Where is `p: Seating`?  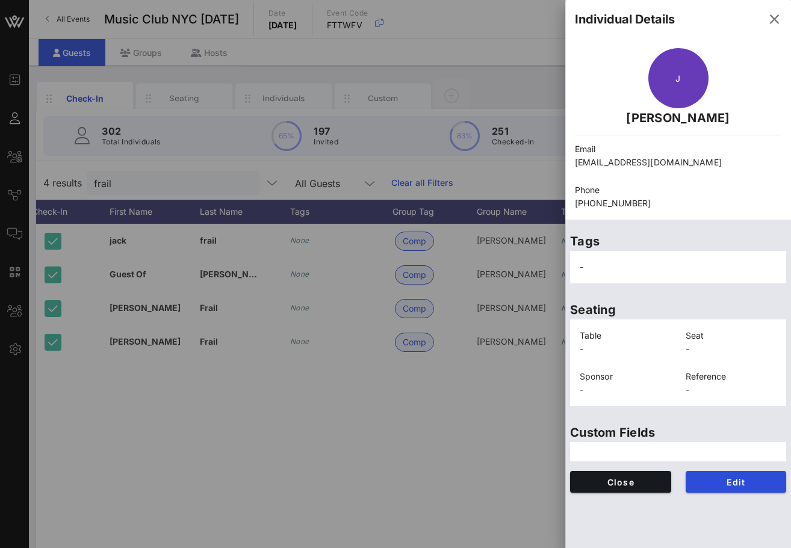
p: Seating is located at coordinates (678, 310).